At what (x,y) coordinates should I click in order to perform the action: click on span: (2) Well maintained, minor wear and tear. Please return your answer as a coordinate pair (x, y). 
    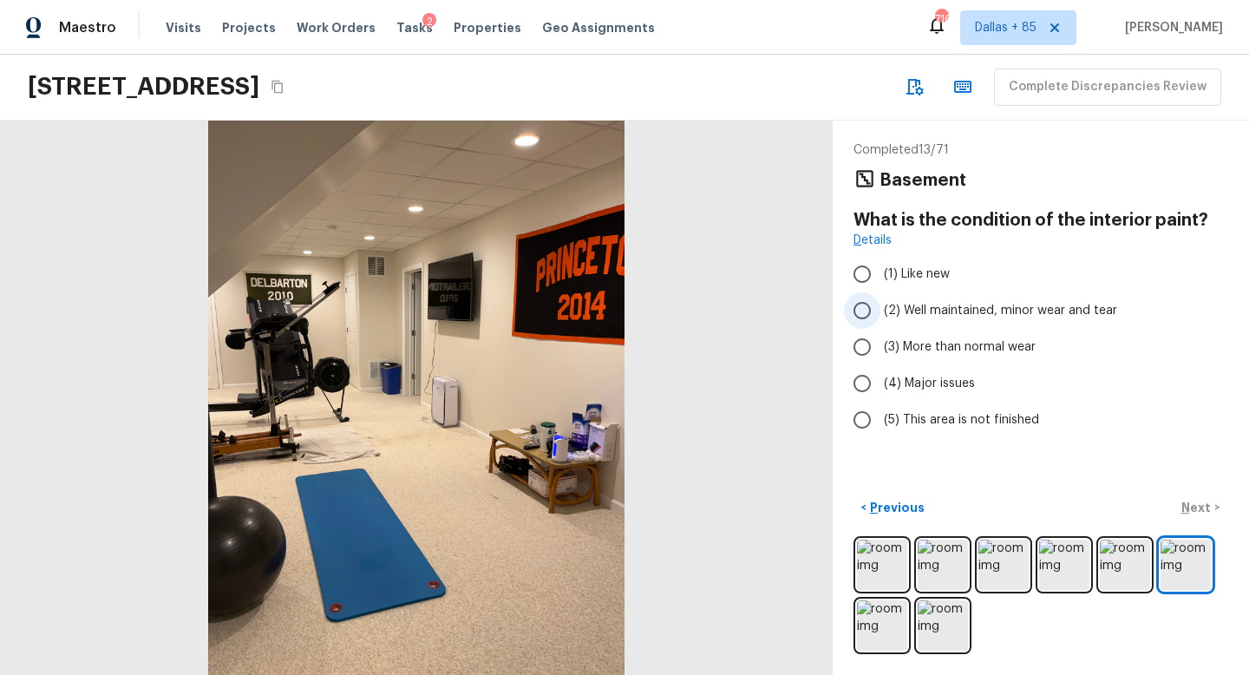
    Looking at the image, I should click on (1000, 311).